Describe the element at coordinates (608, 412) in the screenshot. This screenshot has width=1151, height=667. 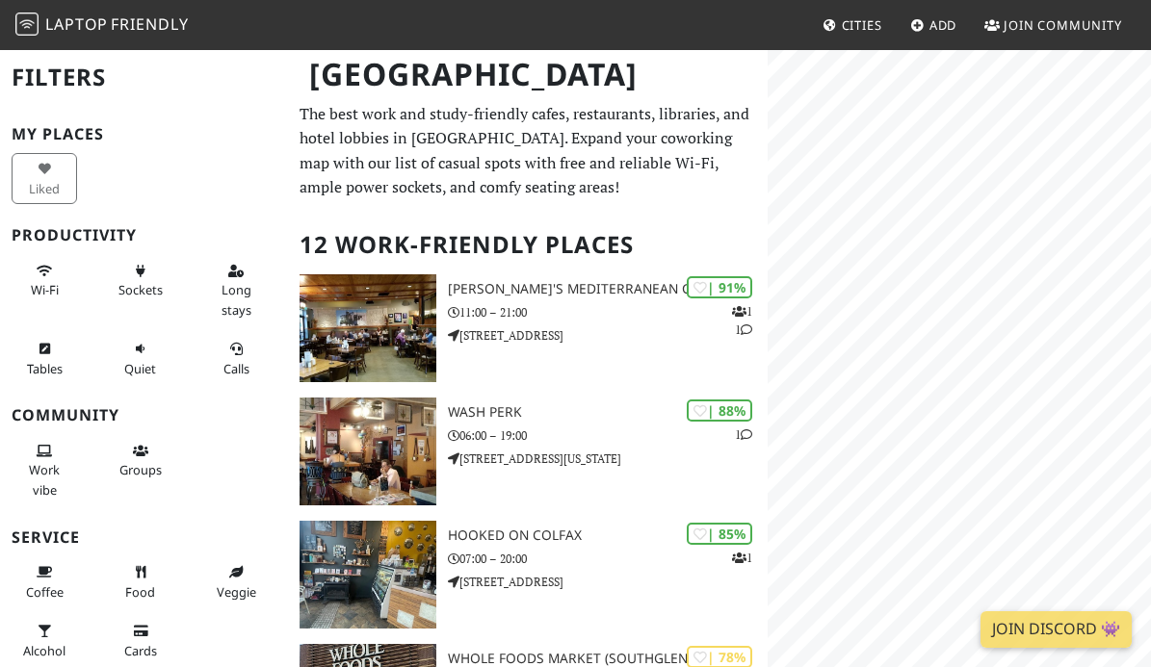
I see `h3: Wash Perk` at that location.